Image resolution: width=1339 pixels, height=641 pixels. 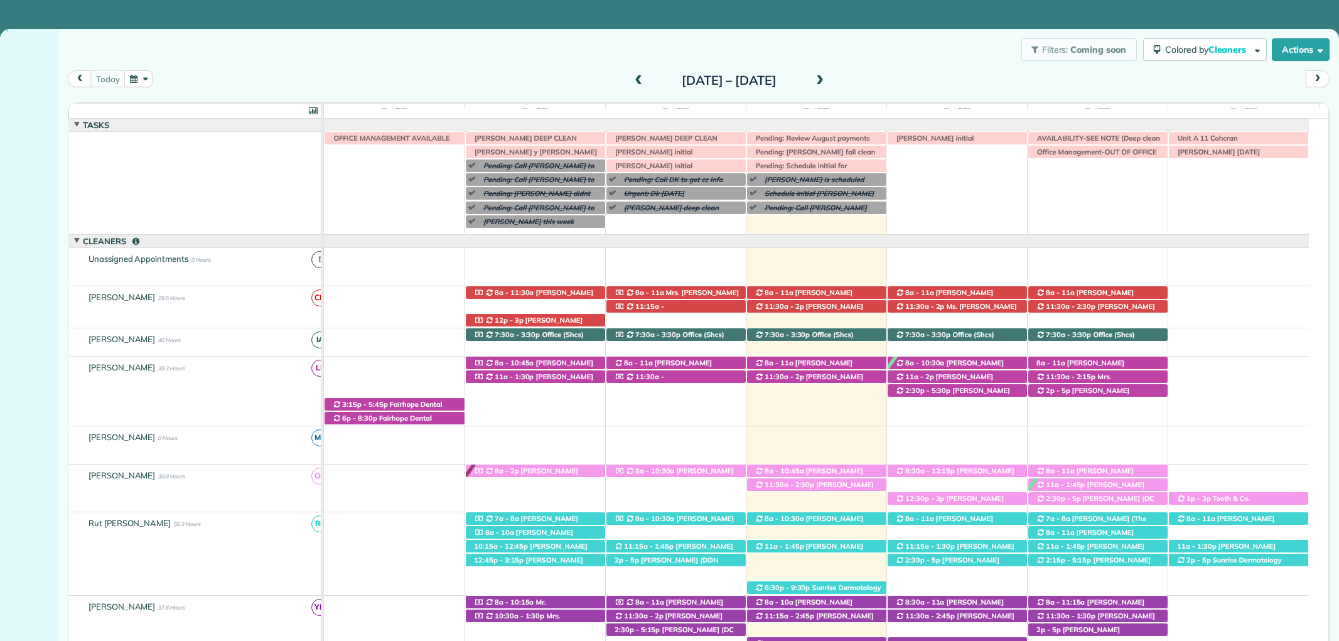 I want to click on span: MC, so click(x=320, y=438).